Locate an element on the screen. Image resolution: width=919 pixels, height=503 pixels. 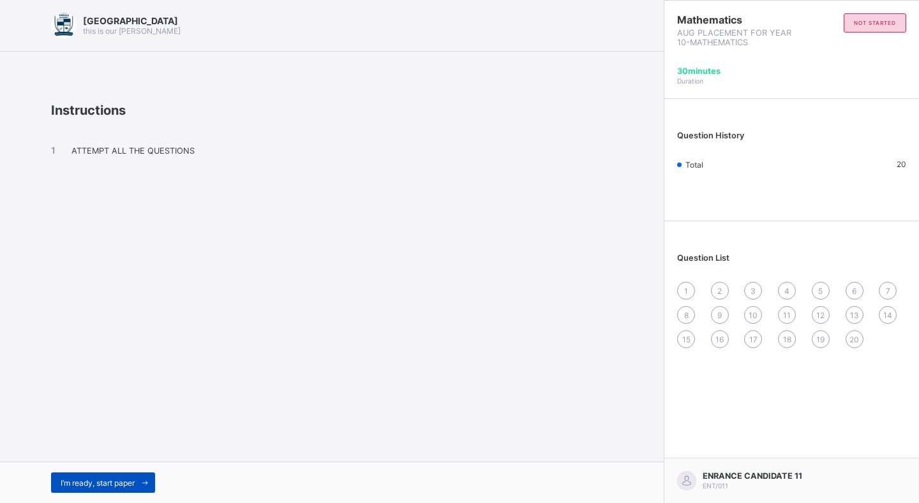
span: 17 is located at coordinates (753, 339).